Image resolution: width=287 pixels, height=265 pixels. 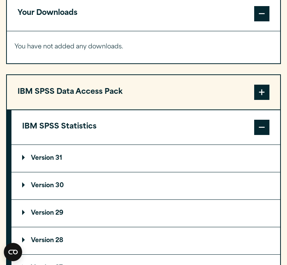 I want to click on summary: Version 28, so click(x=146, y=241).